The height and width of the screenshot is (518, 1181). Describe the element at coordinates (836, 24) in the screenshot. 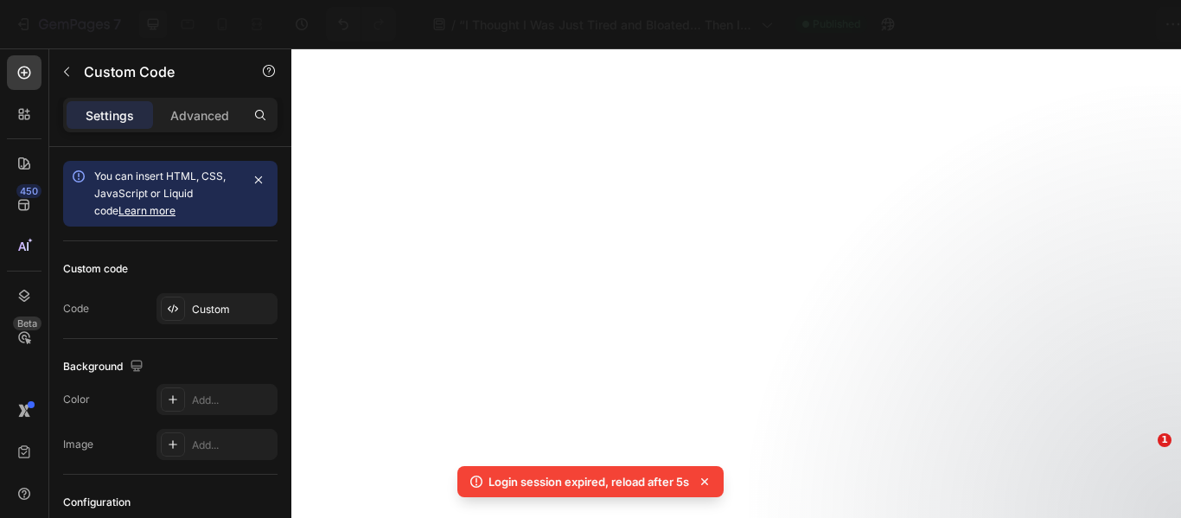

I see `span: Published` at that location.